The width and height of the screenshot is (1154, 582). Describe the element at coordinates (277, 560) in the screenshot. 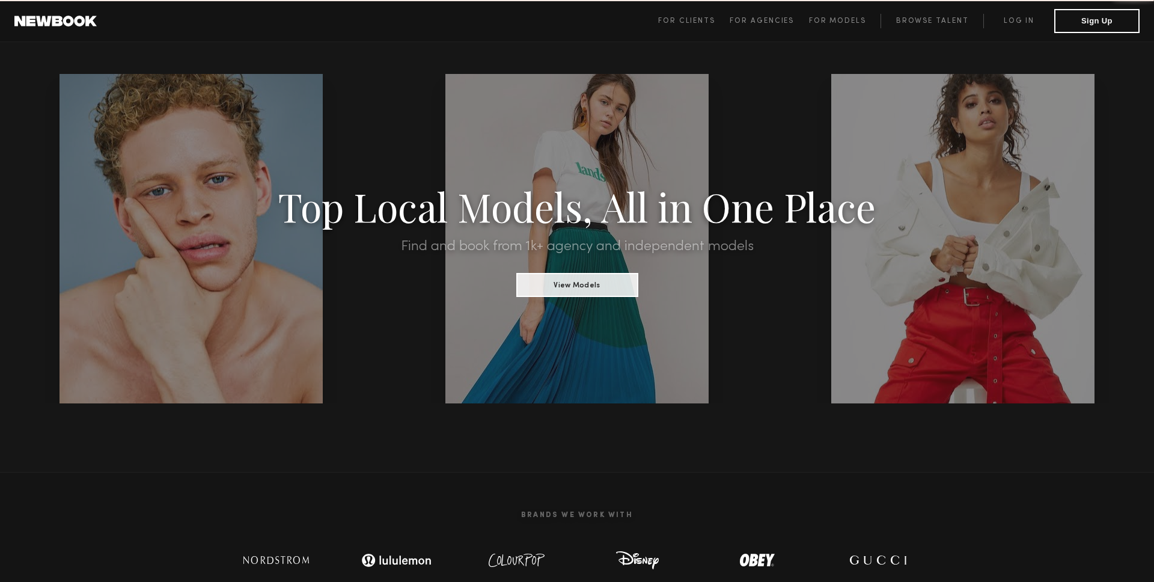

I see `img: logo-nordstrom.svg` at that location.